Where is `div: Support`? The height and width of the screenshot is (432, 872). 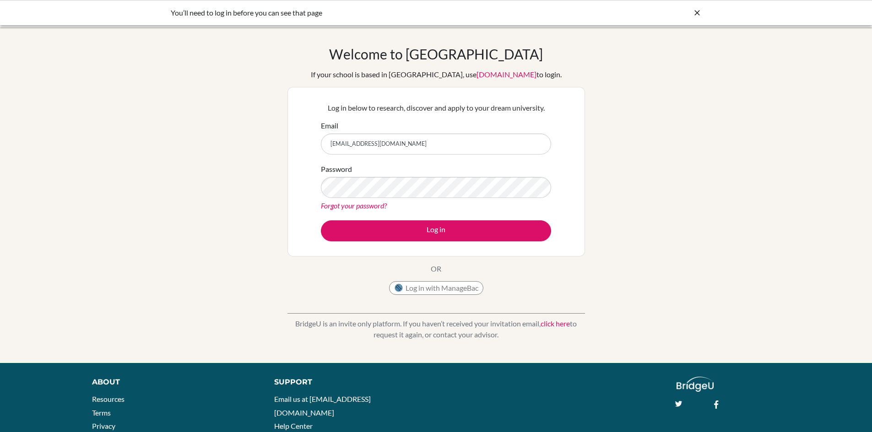 div: Support is located at coordinates (350, 382).